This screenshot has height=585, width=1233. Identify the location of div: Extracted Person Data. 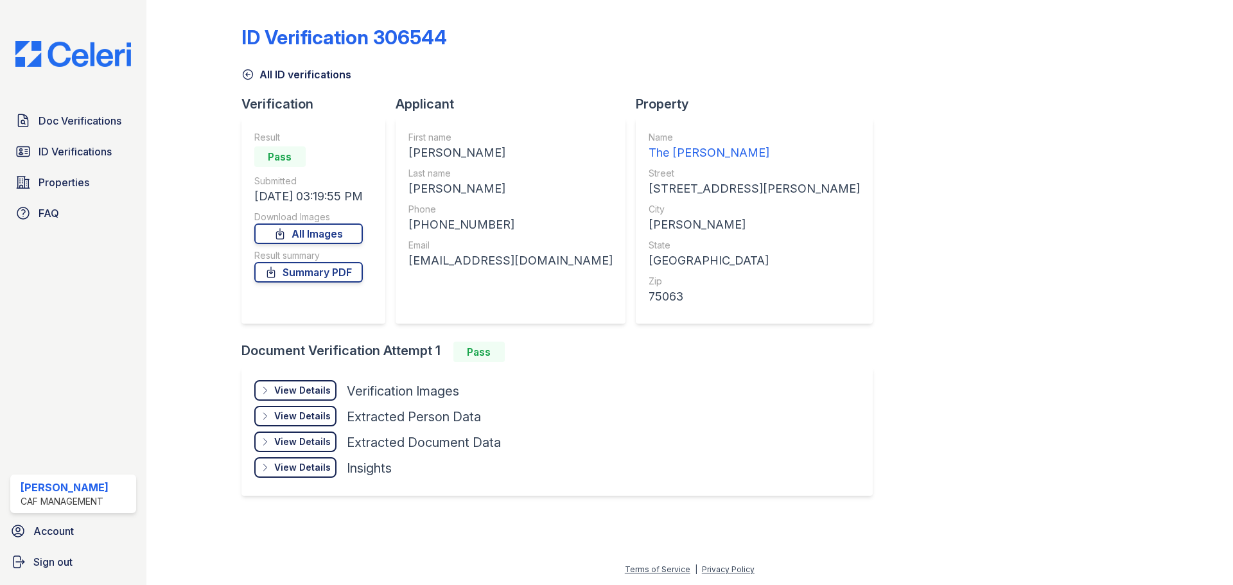
(414, 417).